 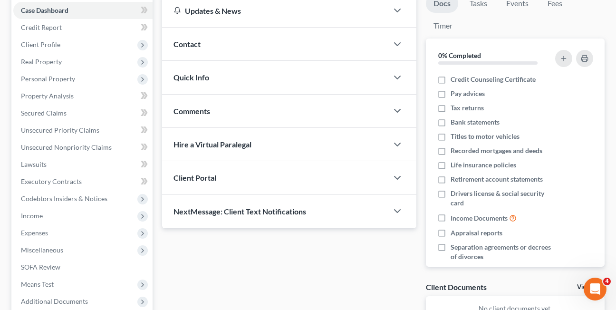 What do you see at coordinates (44, 113) in the screenshot?
I see `span: Secured Claims` at bounding box center [44, 113].